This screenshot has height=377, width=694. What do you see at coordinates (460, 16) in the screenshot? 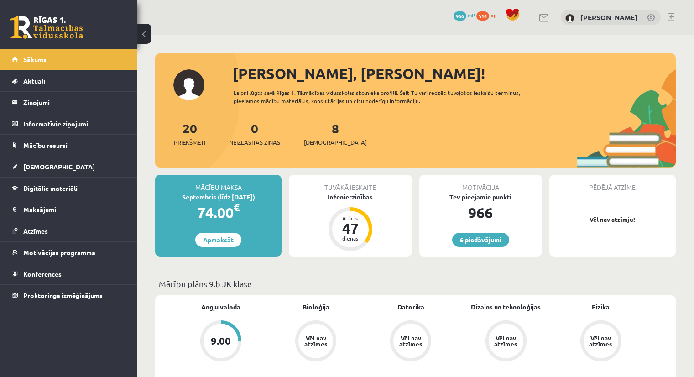
I see `span: 966` at bounding box center [460, 16].